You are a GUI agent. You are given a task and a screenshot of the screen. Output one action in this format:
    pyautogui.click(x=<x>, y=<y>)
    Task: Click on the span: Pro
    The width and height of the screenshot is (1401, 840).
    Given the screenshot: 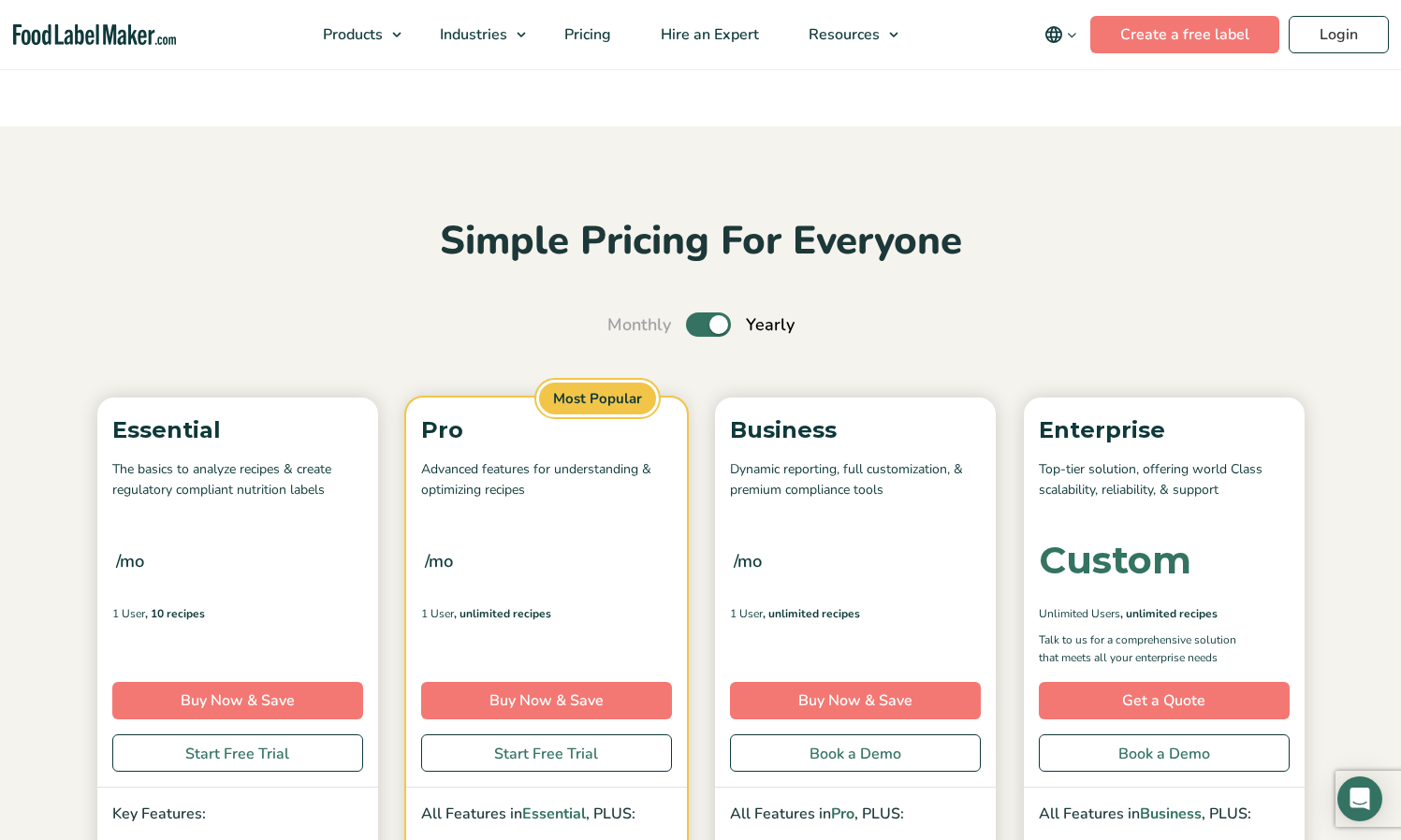 What is the action you would take?
    pyautogui.click(x=842, y=814)
    